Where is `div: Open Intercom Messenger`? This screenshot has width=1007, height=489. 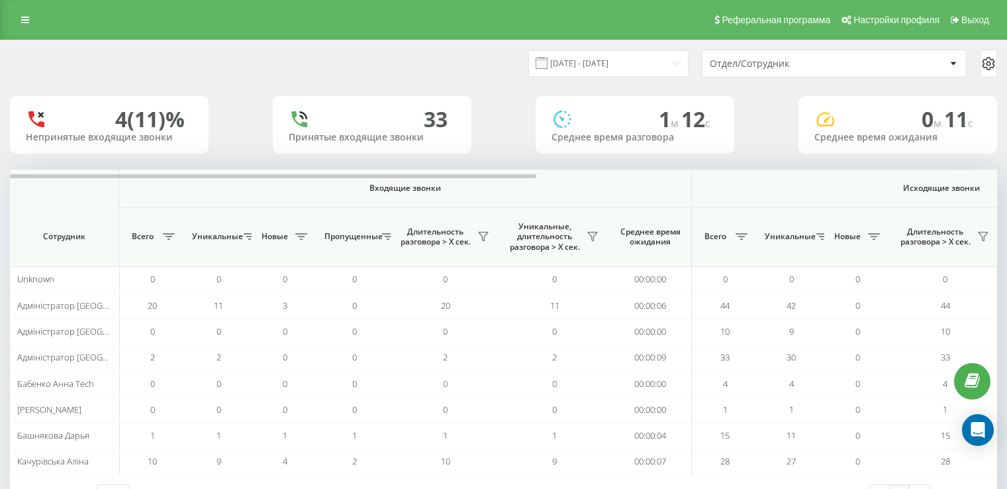
div: Open Intercom Messenger is located at coordinates (978, 430).